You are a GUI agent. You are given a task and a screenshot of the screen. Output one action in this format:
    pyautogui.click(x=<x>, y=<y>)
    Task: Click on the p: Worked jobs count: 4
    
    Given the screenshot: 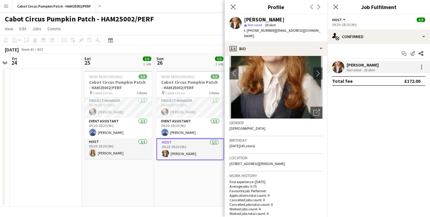 What is the action you would take?
    pyautogui.click(x=276, y=208)
    